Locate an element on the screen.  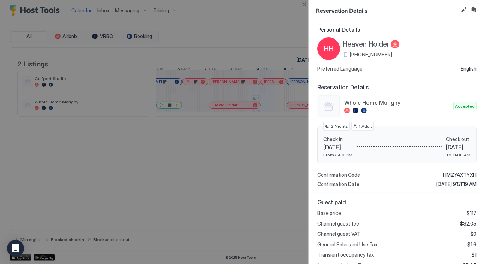
span: From 3:00 PM is located at coordinates (338, 155).